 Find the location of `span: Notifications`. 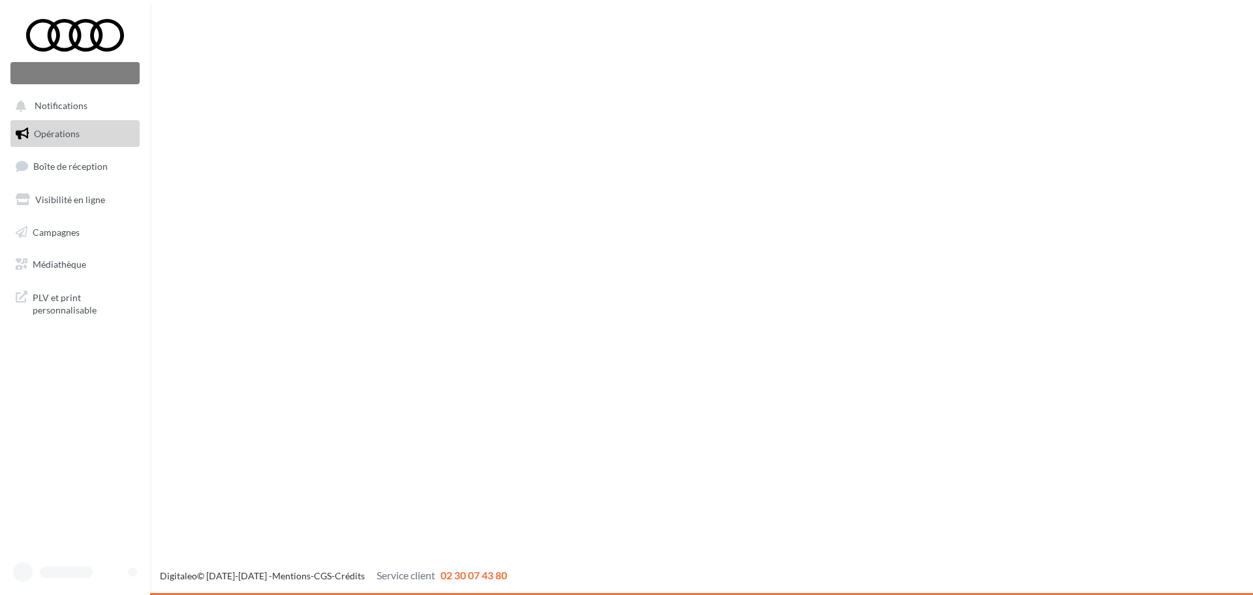

span: Notifications is located at coordinates (61, 106).